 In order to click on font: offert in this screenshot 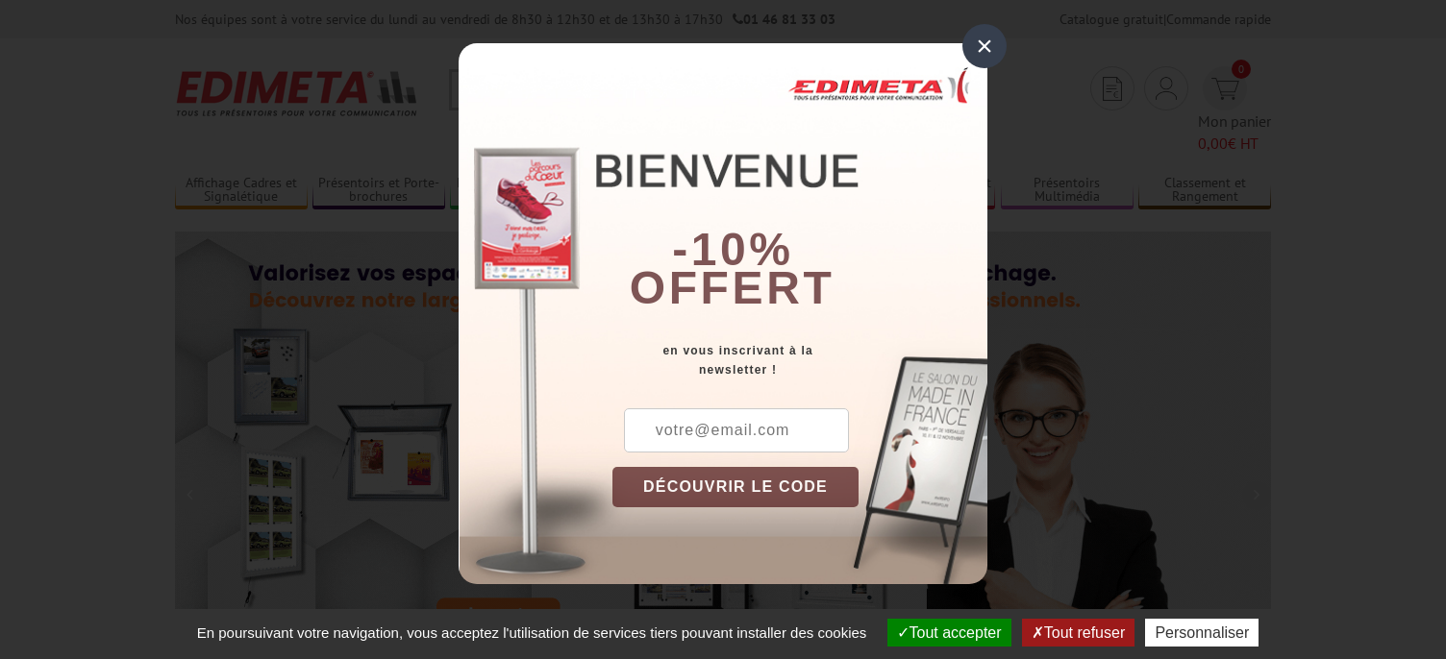, I will do `click(732, 287)`.